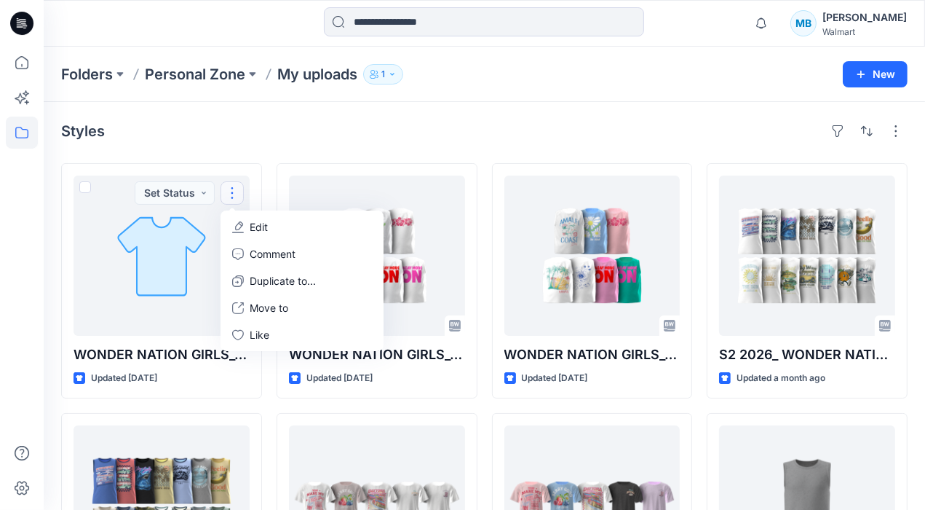 Image resolution: width=925 pixels, height=510 pixels. I want to click on p: WONDER NATION GIRLS_TANK TOP_S2 26_WHITE GROUNDS, so click(377, 354).